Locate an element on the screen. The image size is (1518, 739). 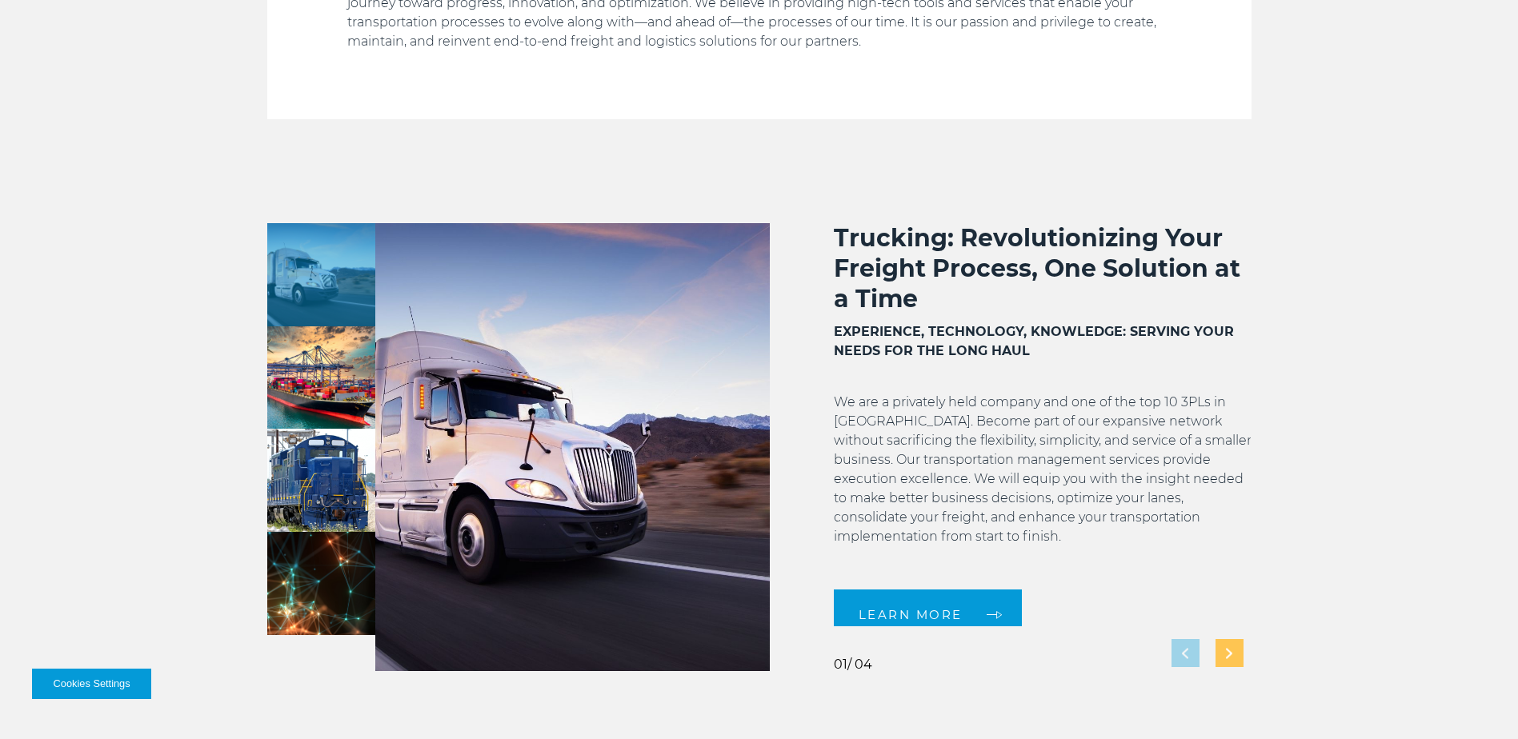
h2: Trucking: Revolutionizing Your Freight Process, One Solution at a Time is located at coordinates (1043, 269).